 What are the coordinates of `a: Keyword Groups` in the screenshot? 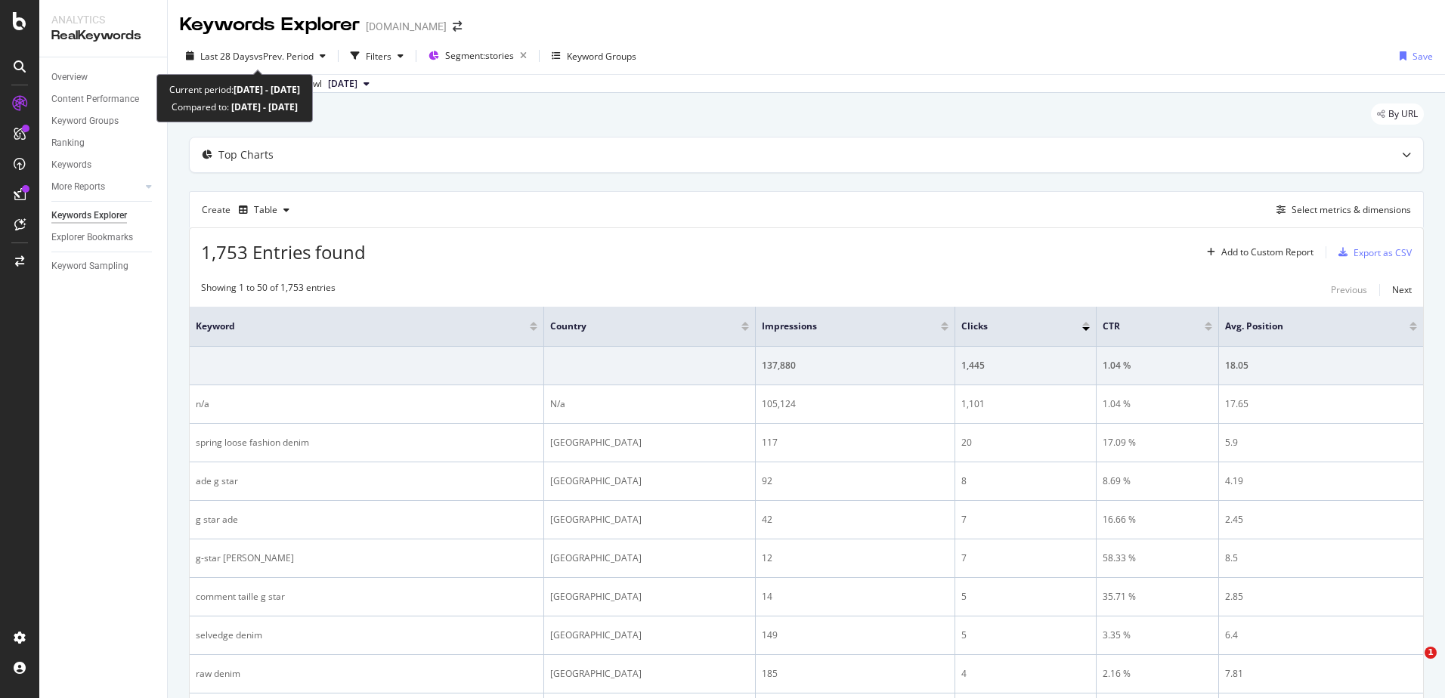 It's located at (104, 121).